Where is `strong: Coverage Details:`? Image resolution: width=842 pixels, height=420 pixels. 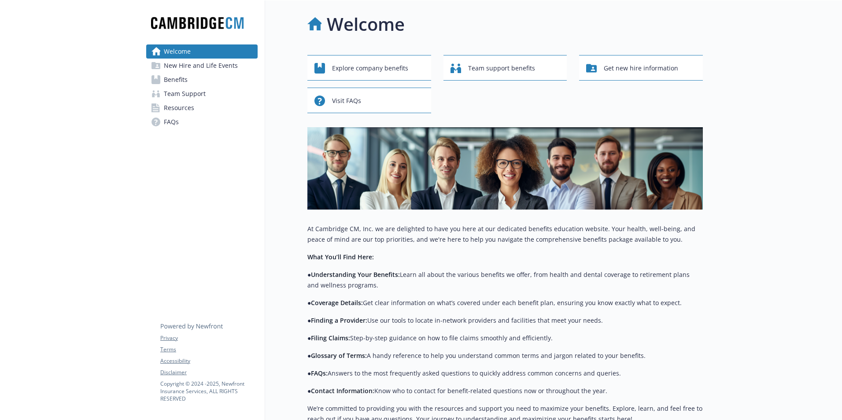 strong: Coverage Details: is located at coordinates (337, 302).